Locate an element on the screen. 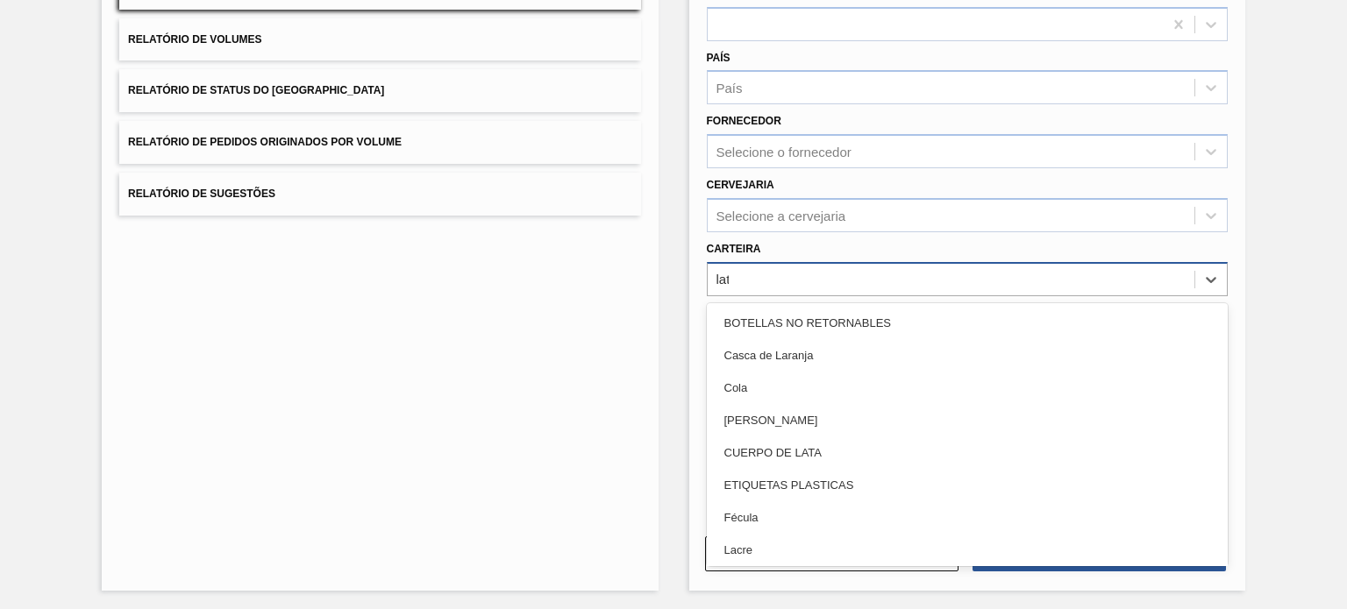 The width and height of the screenshot is (1347, 609). div: BOTELLAS NO RETORNABLES is located at coordinates (967, 323).